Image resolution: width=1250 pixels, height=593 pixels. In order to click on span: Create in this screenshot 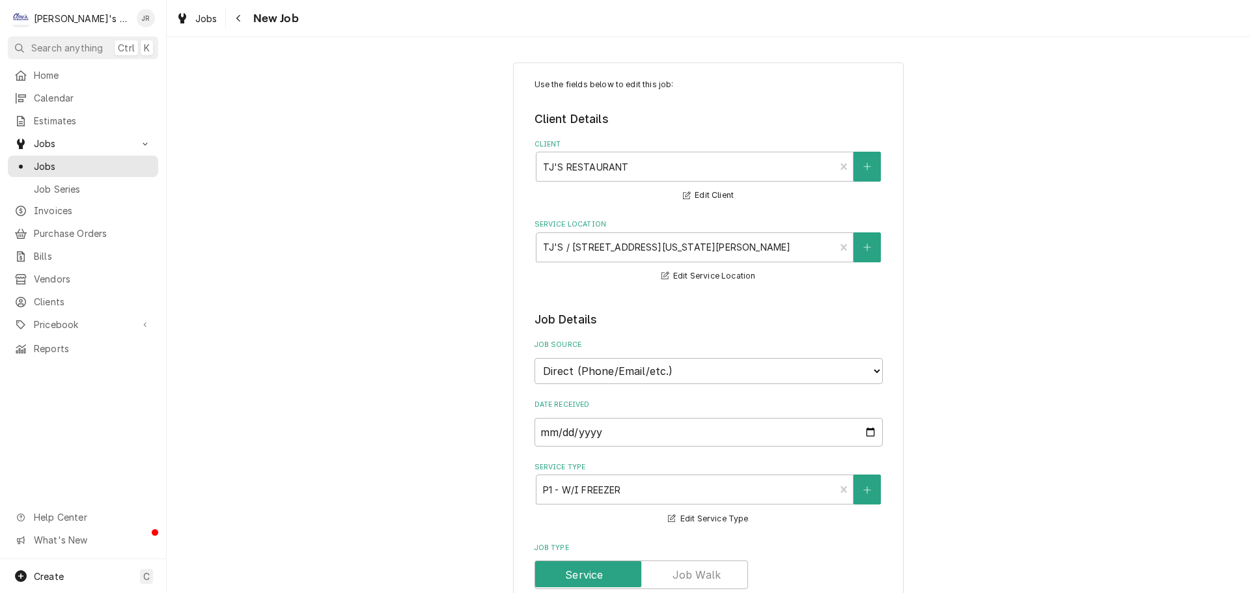, I will do `click(49, 576)`.